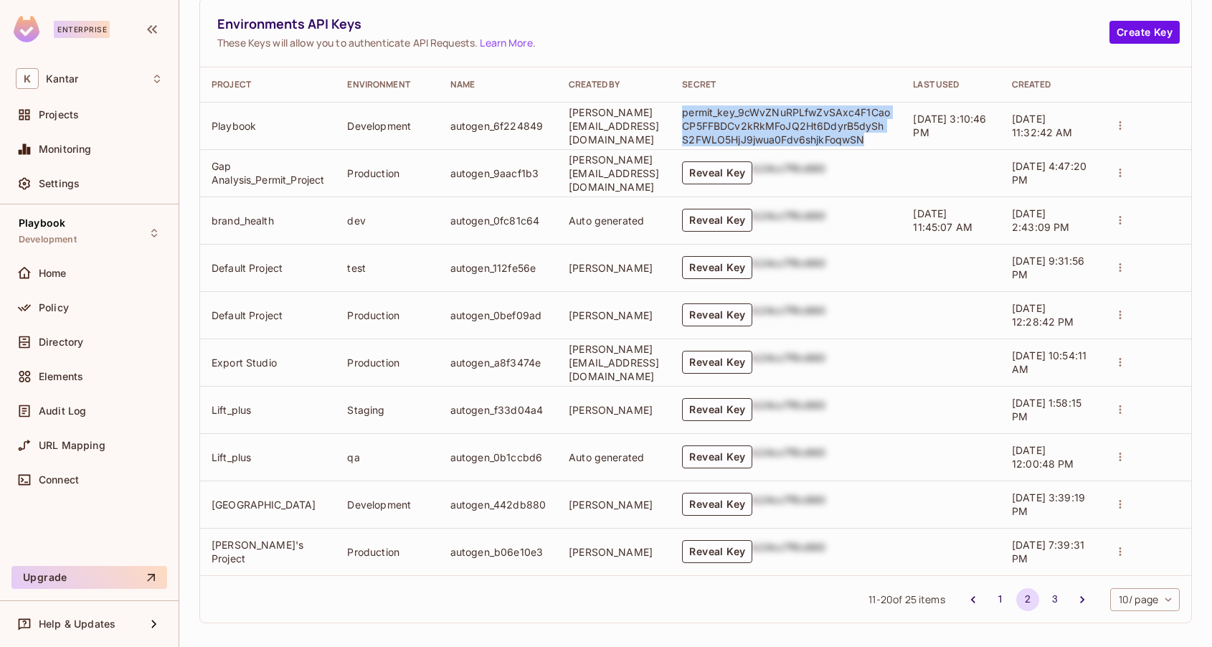 This screenshot has width=1212, height=647. Describe the element at coordinates (59, 115) in the screenshot. I see `span: Projects` at that location.